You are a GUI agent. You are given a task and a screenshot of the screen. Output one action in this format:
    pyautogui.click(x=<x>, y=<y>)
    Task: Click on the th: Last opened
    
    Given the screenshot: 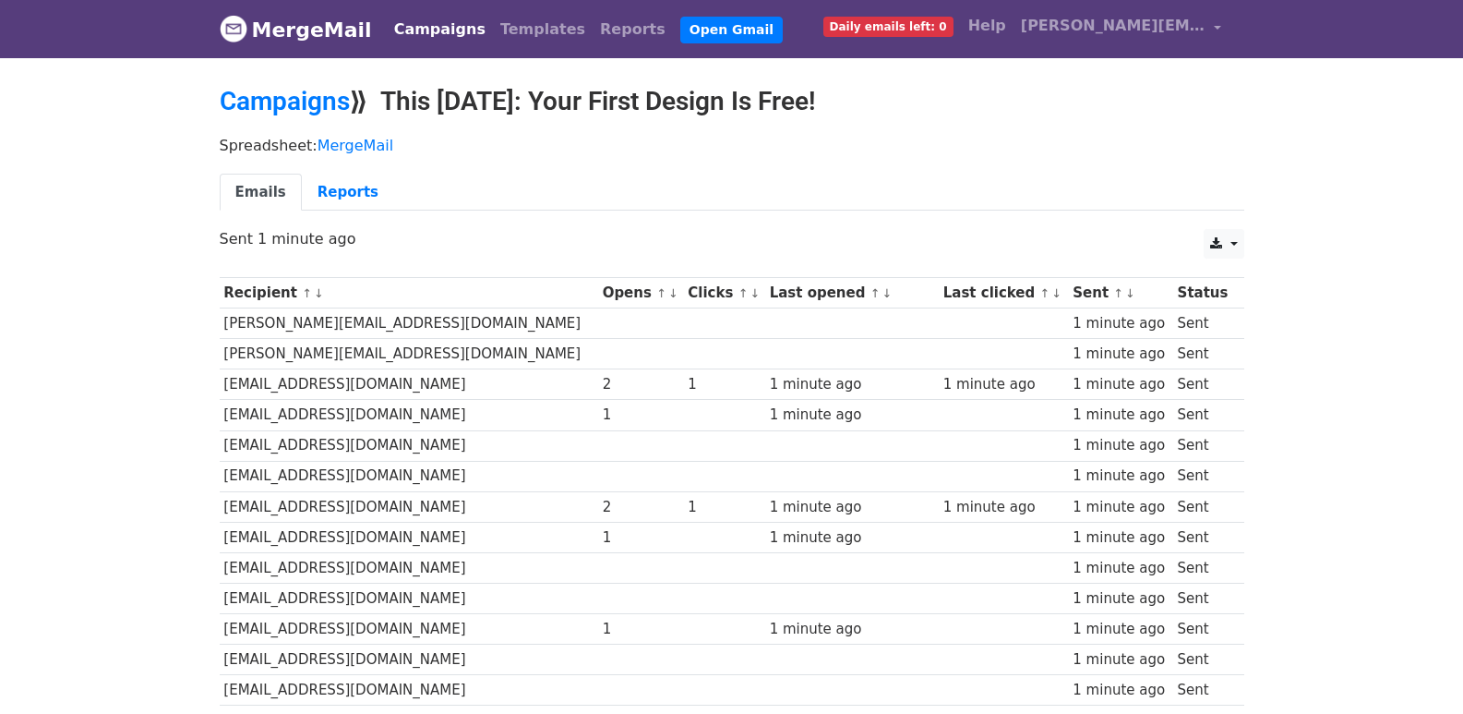 What is the action you would take?
    pyautogui.click(x=852, y=293)
    